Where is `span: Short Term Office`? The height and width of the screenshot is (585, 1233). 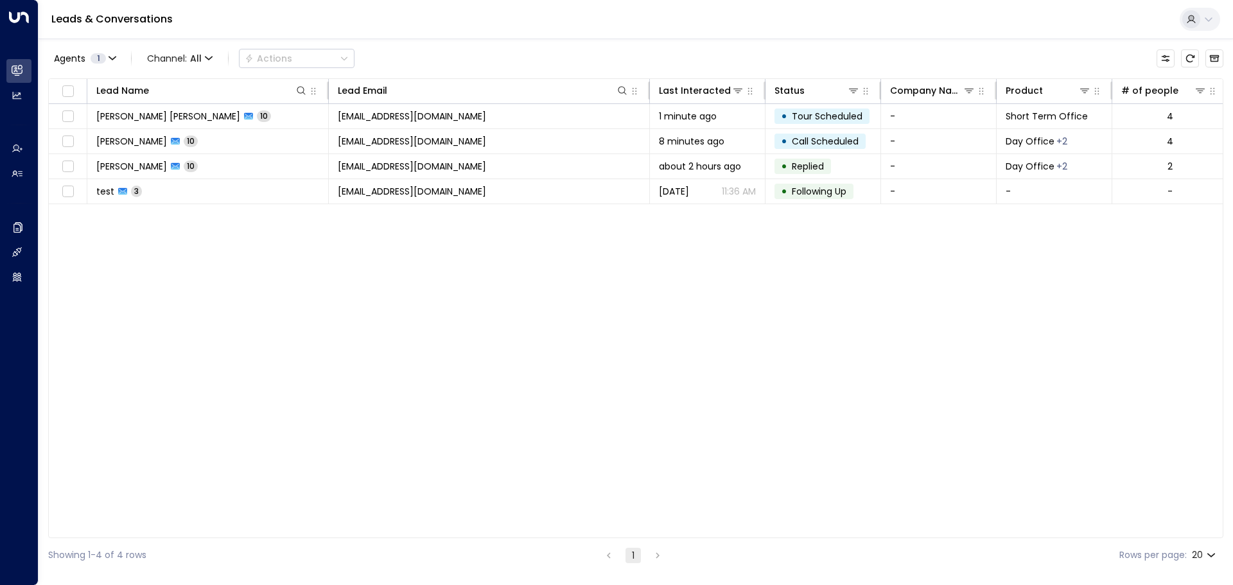
span: Short Term Office is located at coordinates (1047, 116).